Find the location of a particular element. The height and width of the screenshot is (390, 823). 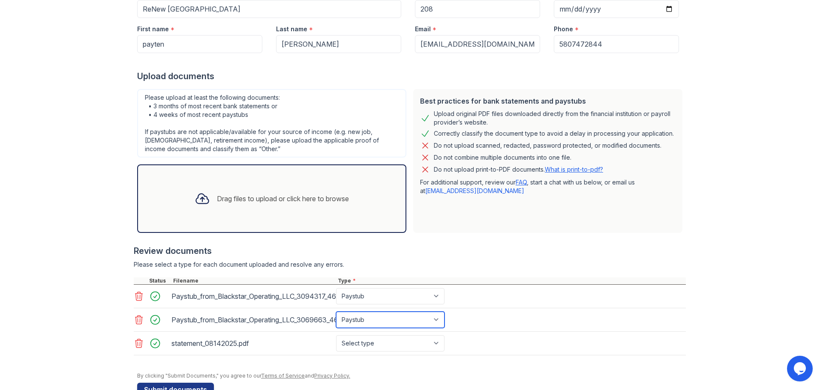

label: Email is located at coordinates (423, 29).